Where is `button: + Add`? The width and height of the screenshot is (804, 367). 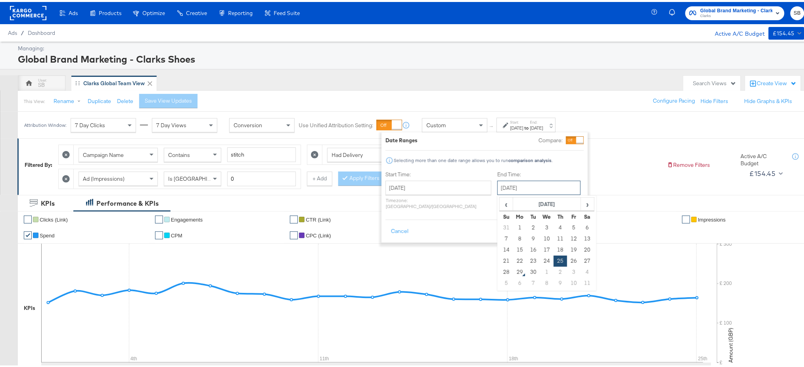 button: + Add is located at coordinates (320, 177).